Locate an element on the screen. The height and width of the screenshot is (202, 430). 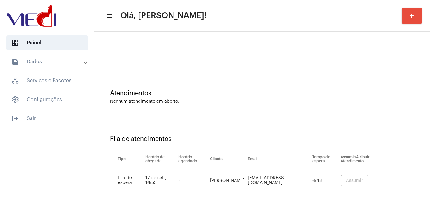
button: Assumir is located at coordinates (354, 180).